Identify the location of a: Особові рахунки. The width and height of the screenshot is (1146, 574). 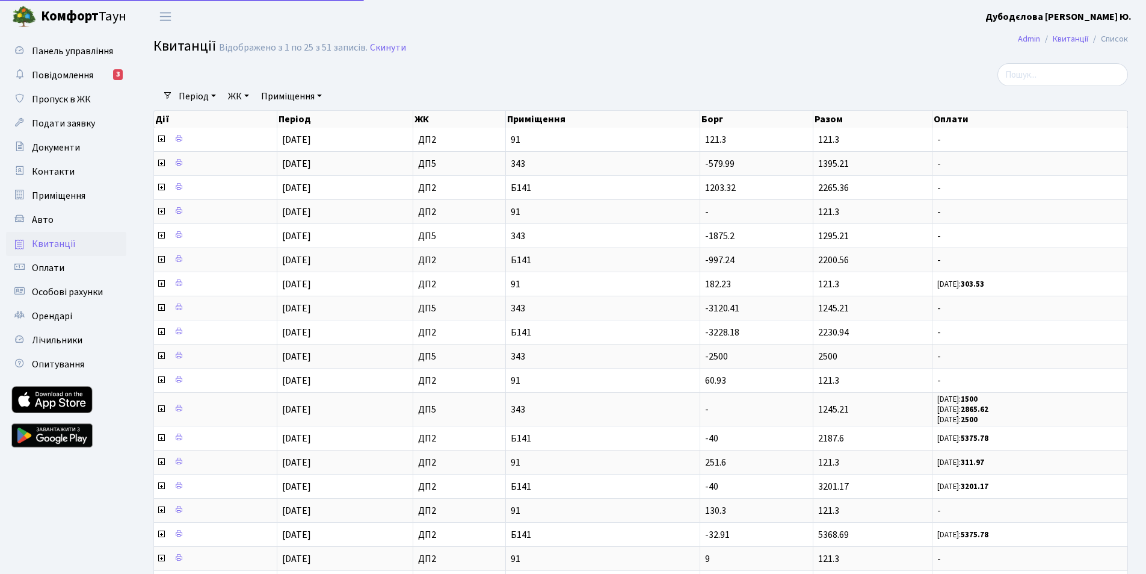
(66, 292).